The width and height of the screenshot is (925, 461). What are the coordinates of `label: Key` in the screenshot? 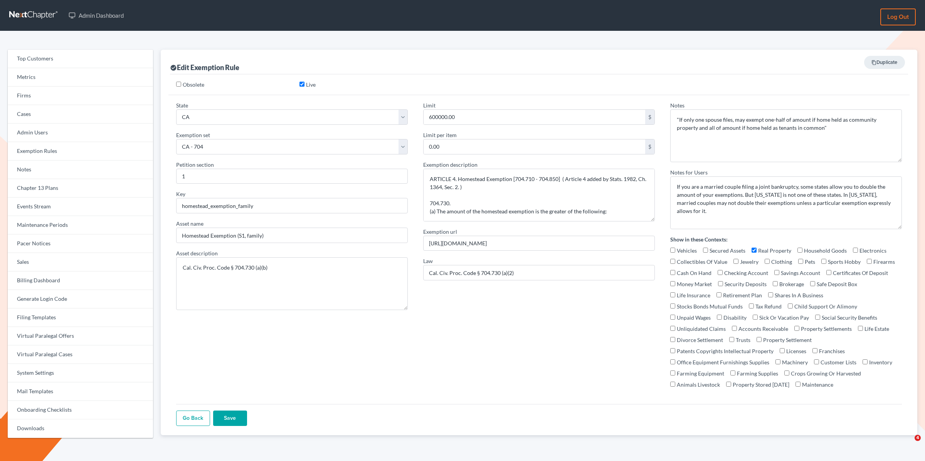 It's located at (181, 194).